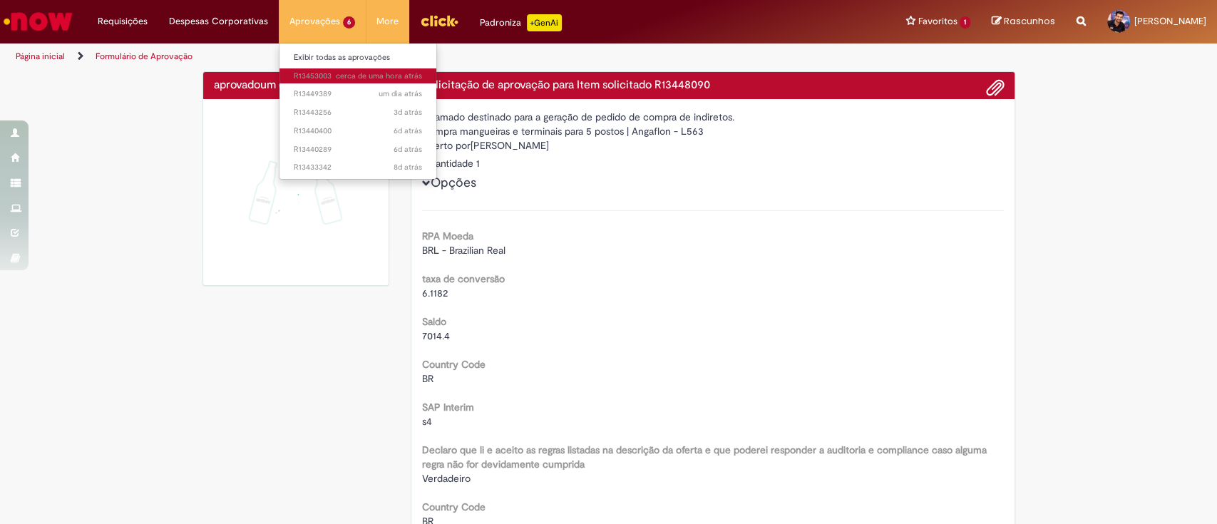  Describe the element at coordinates (446, 478) in the screenshot. I see `span: Verdadeiro` at that location.